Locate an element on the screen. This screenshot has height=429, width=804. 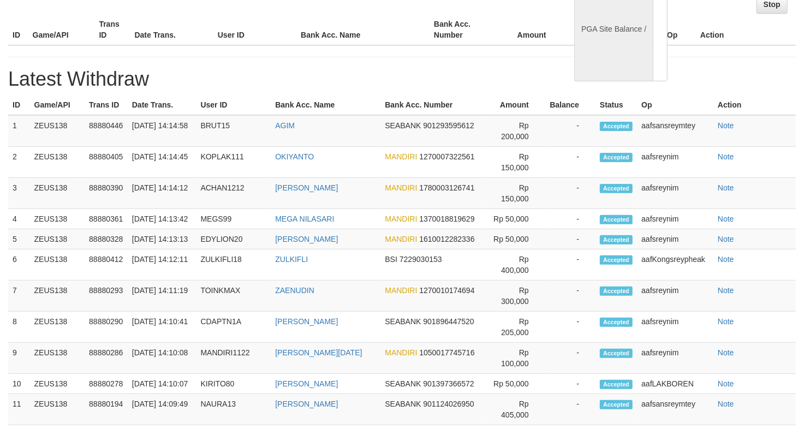
td: 88880286 is located at coordinates (106, 358).